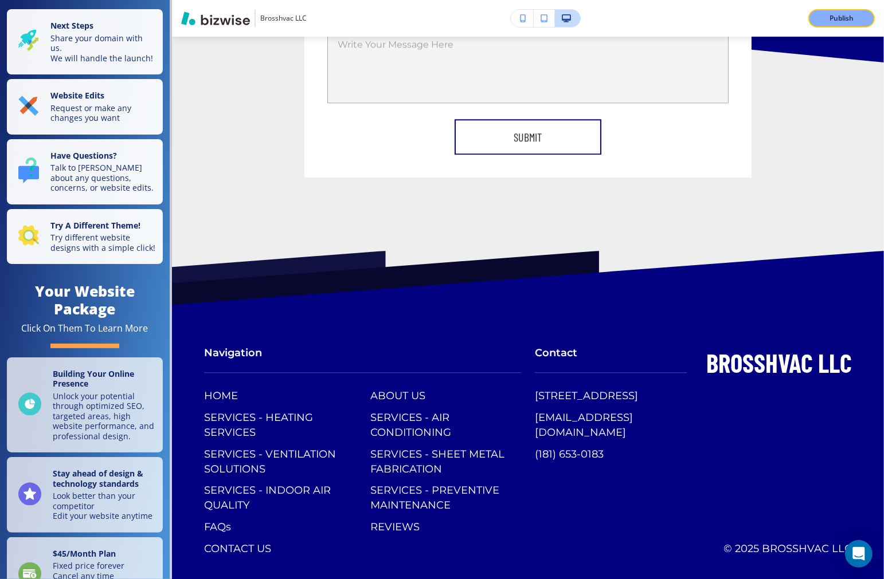 The image size is (884, 579). Describe the element at coordinates (72, 25) in the screenshot. I see `strong: Next Steps` at that location.